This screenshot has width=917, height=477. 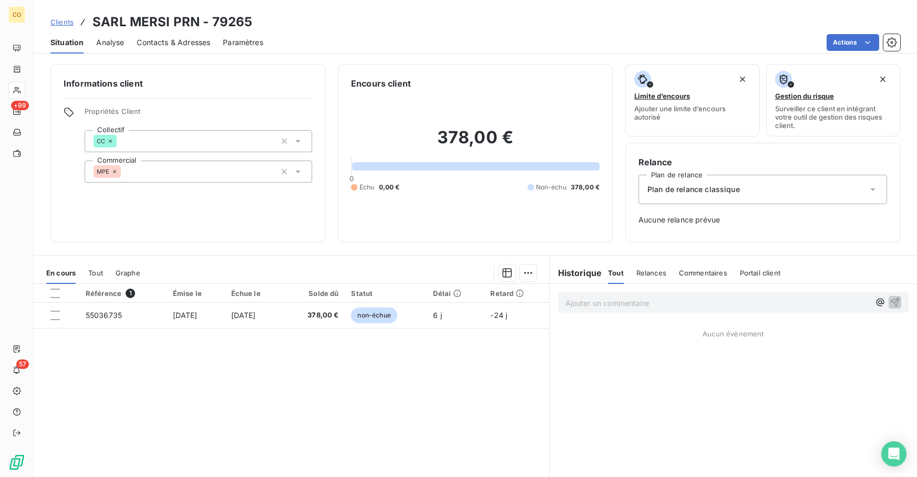 What do you see at coordinates (172, 22) in the screenshot?
I see `h3: SARL MERSI PRN - 79265` at bounding box center [172, 22].